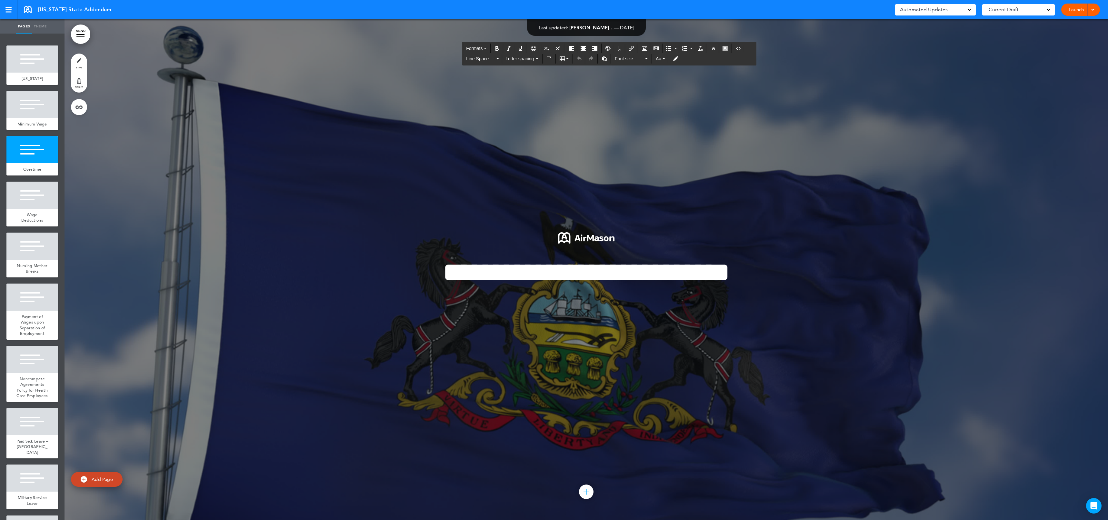 Image resolution: width=1108 pixels, height=520 pixels. What do you see at coordinates (549, 59) in the screenshot?
I see `div: Insert document` at bounding box center [549, 59].